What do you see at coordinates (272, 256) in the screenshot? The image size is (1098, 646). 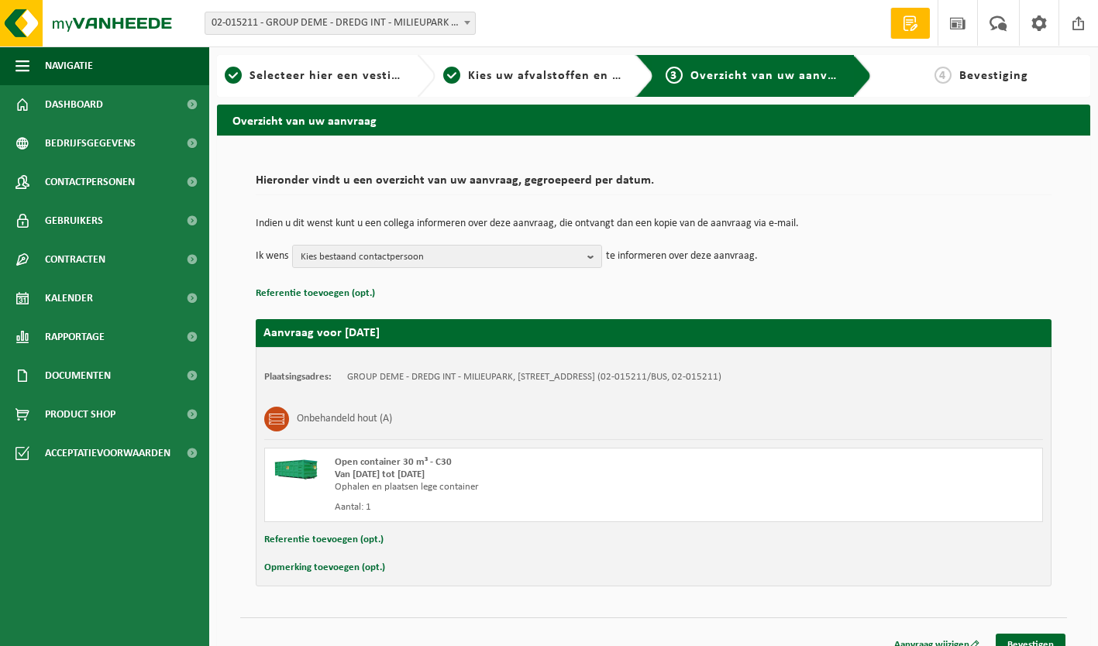 I see `p: Ik wens` at bounding box center [272, 256].